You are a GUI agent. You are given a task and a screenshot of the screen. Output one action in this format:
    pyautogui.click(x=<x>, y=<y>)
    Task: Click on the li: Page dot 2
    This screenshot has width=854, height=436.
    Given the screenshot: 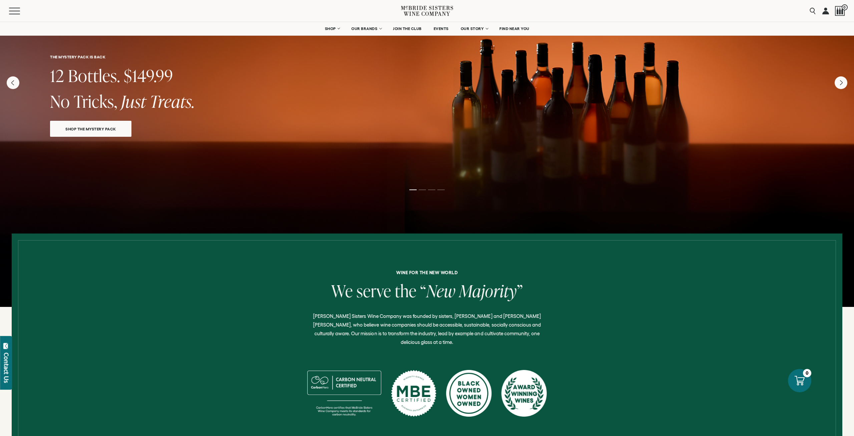 What is the action you would take?
    pyautogui.click(x=422, y=190)
    